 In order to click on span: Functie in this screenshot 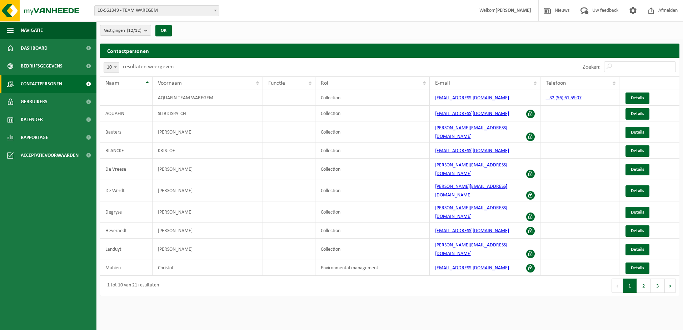, I will do `click(276, 83)`.